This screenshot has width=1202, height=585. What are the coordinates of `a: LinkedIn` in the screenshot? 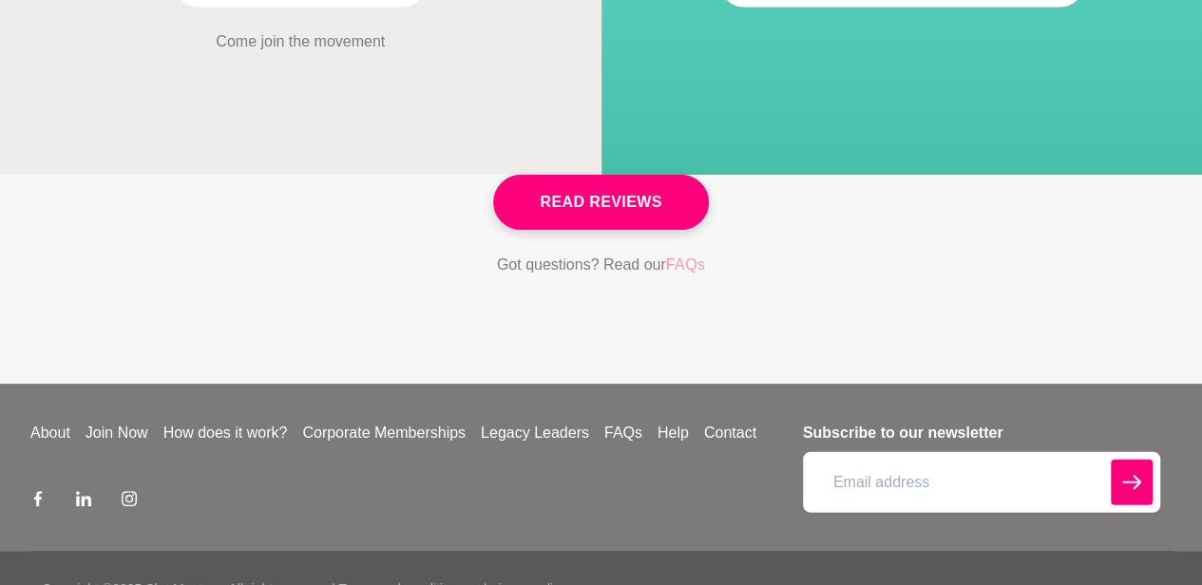 It's located at (84, 502).